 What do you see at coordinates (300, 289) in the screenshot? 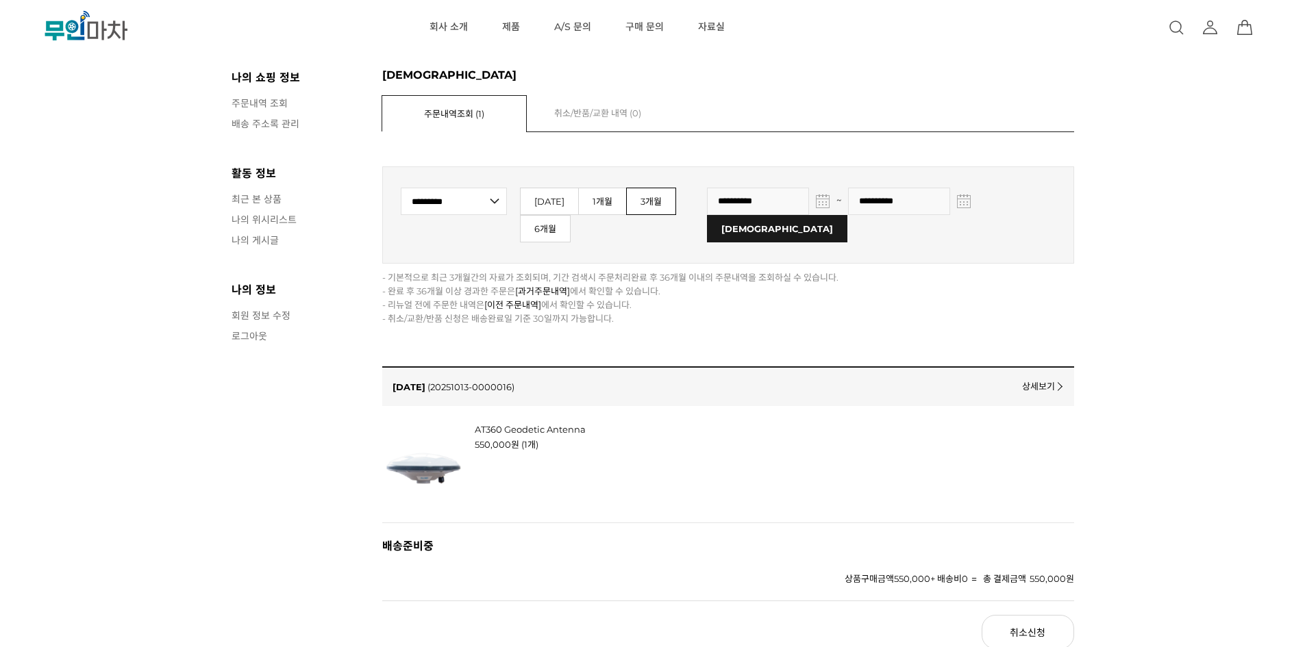
I see `h3: 나의 정보` at bounding box center [300, 289].